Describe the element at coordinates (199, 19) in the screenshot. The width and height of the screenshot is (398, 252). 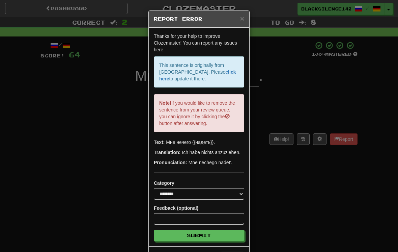
I see `h5: Report Error` at that location.